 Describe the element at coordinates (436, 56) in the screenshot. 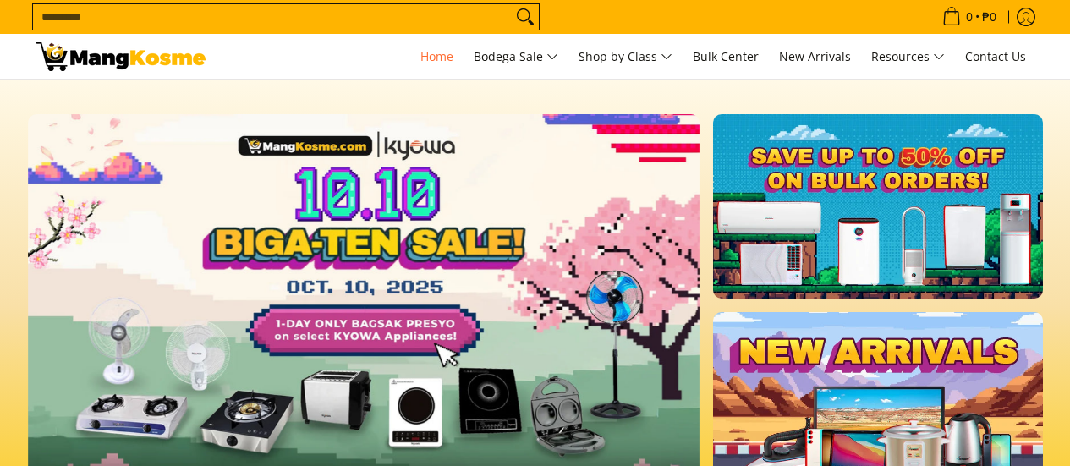

I see `span: Home` at that location.